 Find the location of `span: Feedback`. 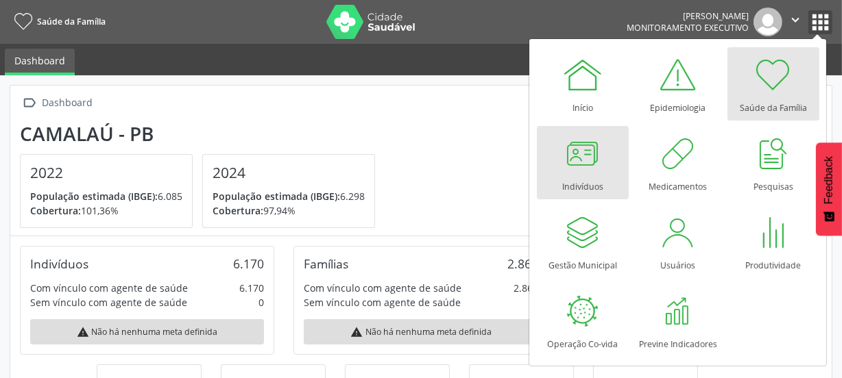

span: Feedback is located at coordinates (829, 180).